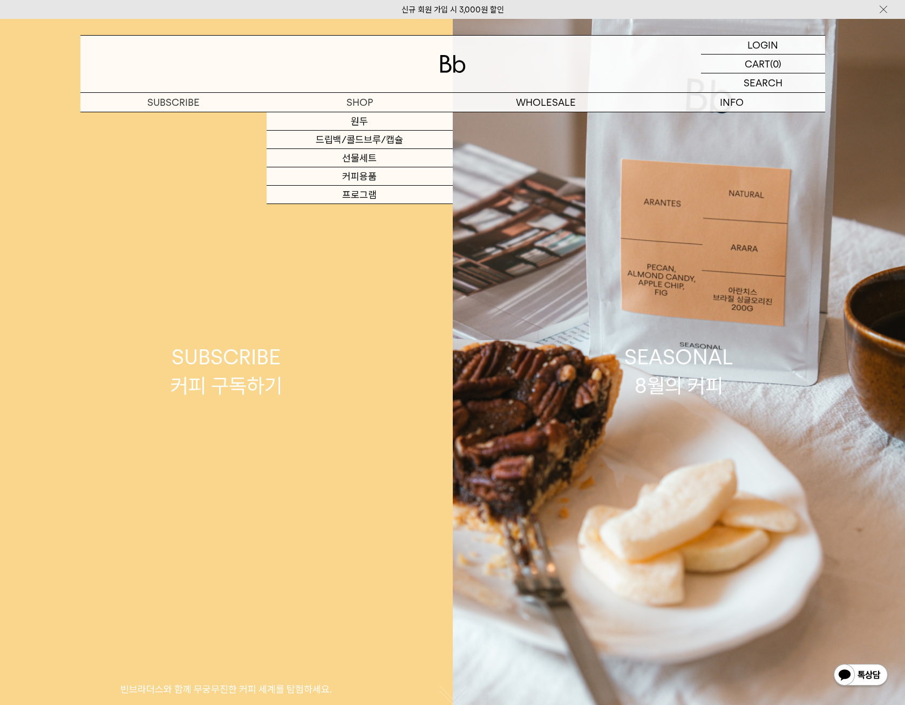  What do you see at coordinates (763, 64) in the screenshot?
I see `a: CART (0)` at bounding box center [763, 64].